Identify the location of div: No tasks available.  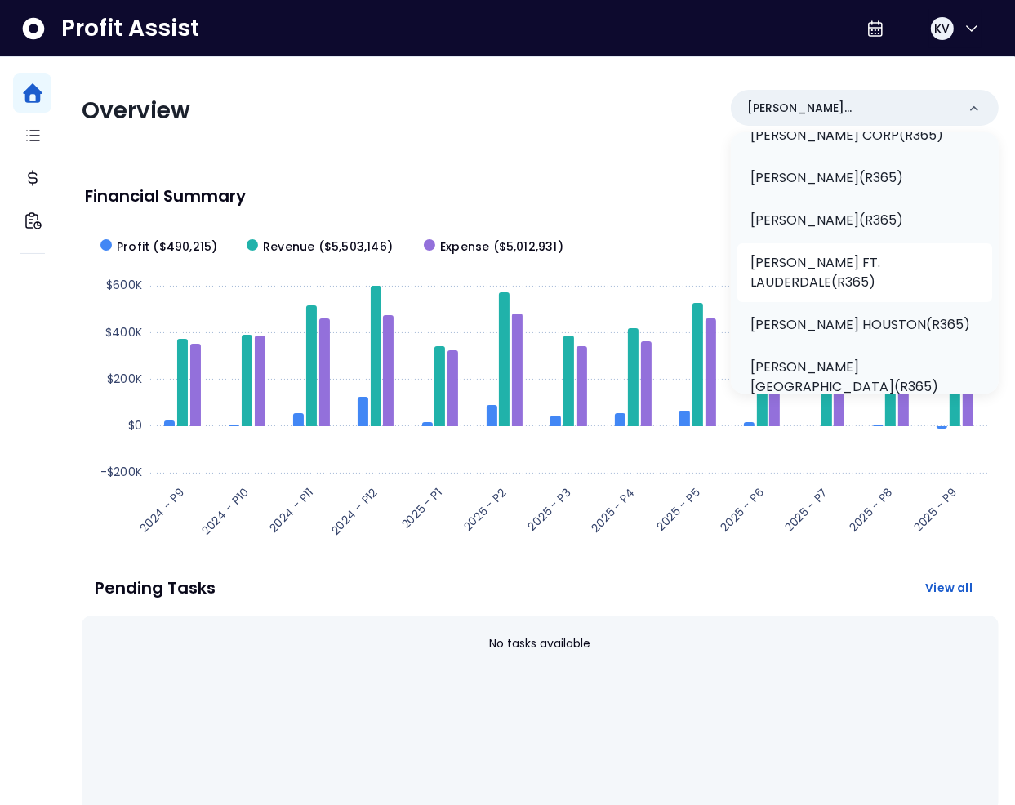
(540, 644).